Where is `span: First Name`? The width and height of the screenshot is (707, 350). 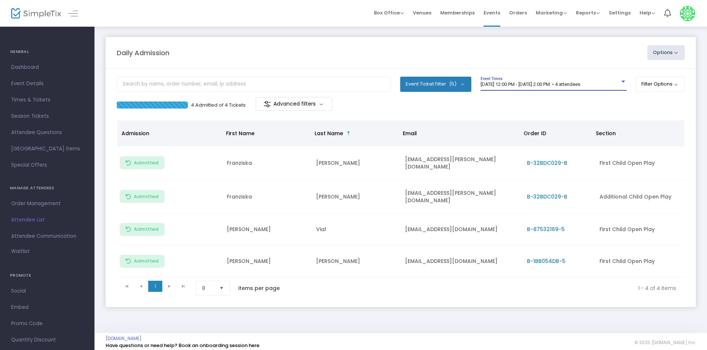 span: First Name is located at coordinates (240, 133).